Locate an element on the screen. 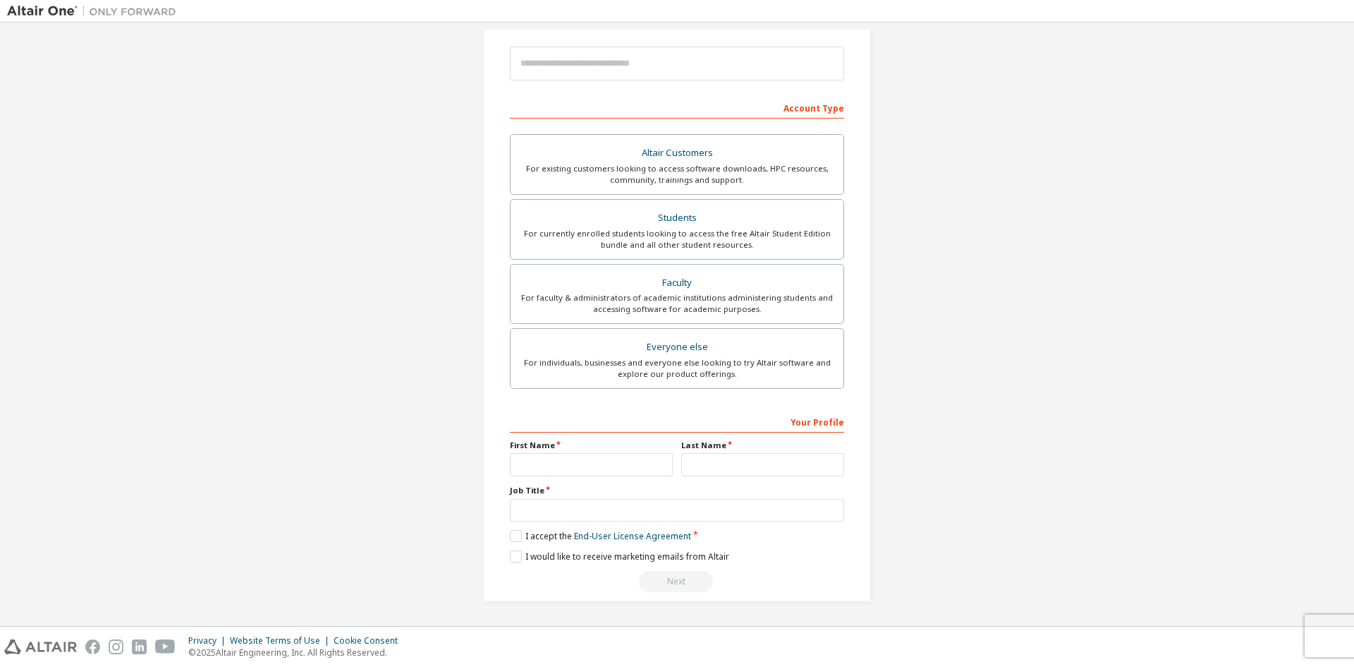 Image resolution: width=1354 pixels, height=667 pixels. label: I accept the is located at coordinates (600, 535).